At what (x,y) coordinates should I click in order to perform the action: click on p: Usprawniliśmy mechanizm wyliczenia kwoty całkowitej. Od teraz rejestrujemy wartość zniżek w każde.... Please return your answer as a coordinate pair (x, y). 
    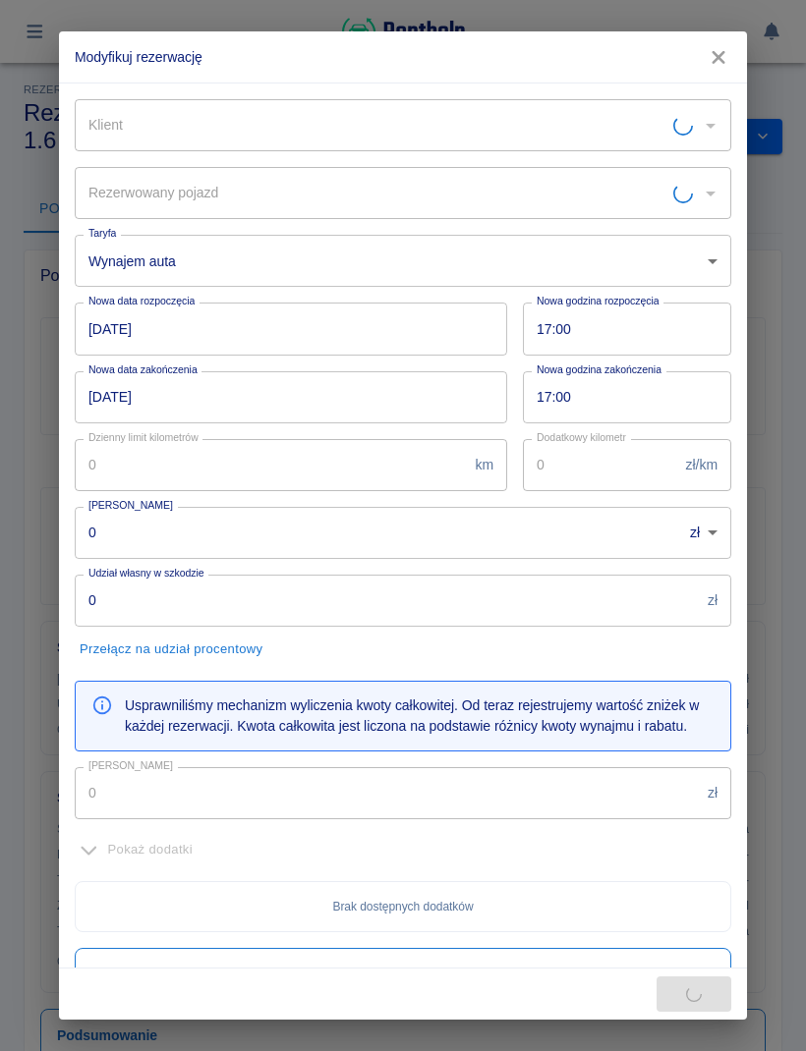
    Looking at the image, I should click on (420, 716).